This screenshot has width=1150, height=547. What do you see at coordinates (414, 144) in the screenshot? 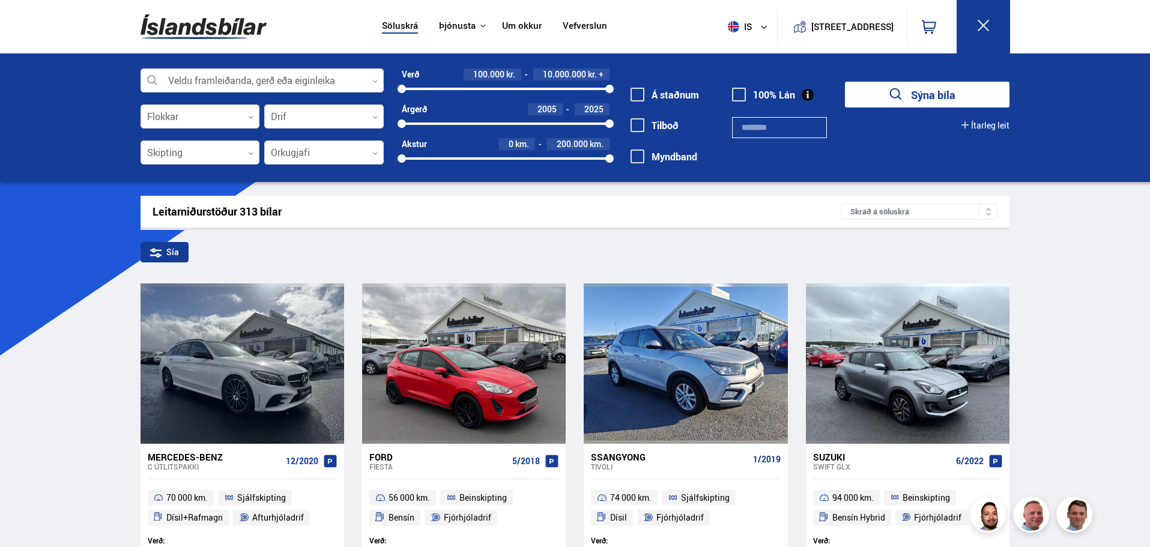
I see `div: Akstur` at bounding box center [414, 144].